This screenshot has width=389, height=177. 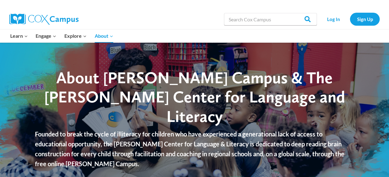 What do you see at coordinates (76, 36) in the screenshot?
I see `span: Explore` at bounding box center [76, 36].